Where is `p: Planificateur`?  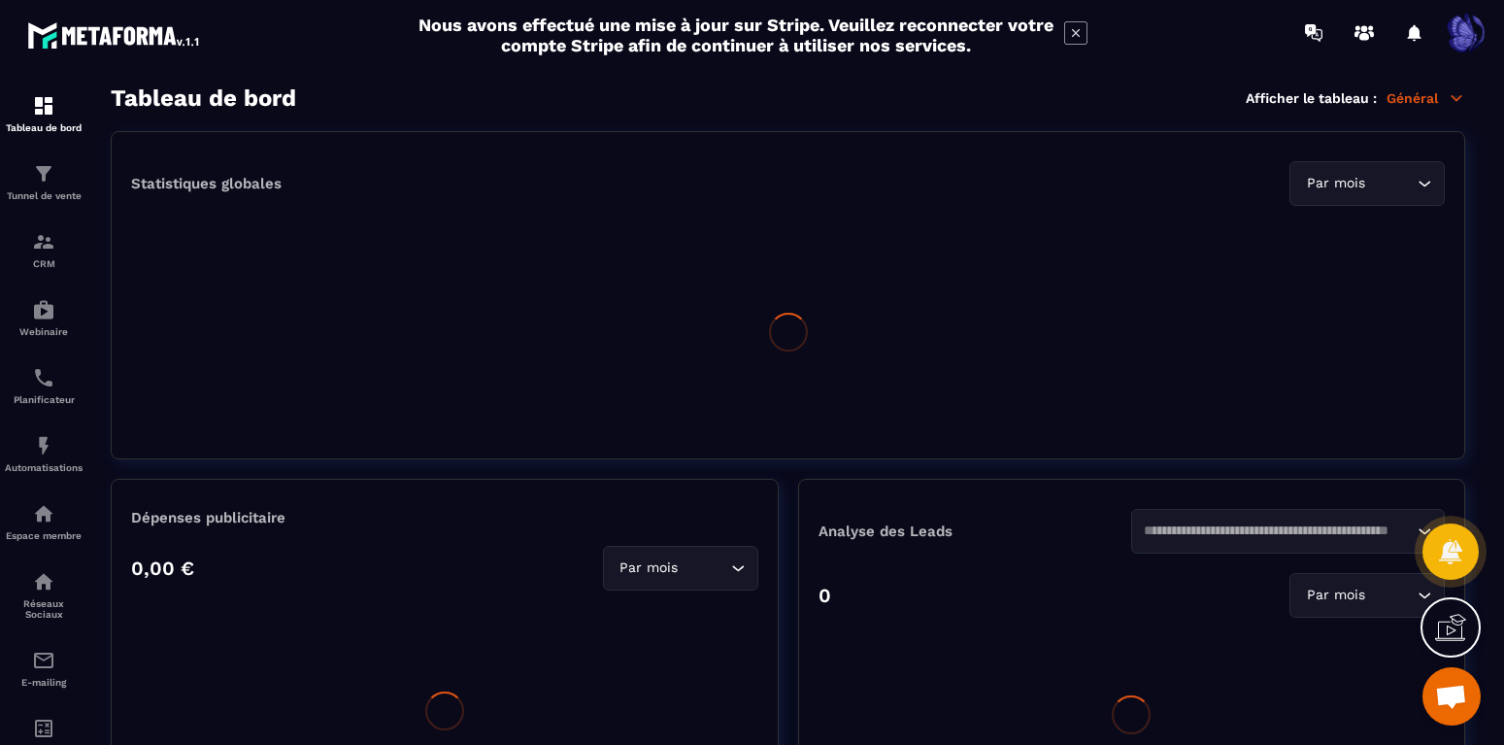 p: Planificateur is located at coordinates (44, 399).